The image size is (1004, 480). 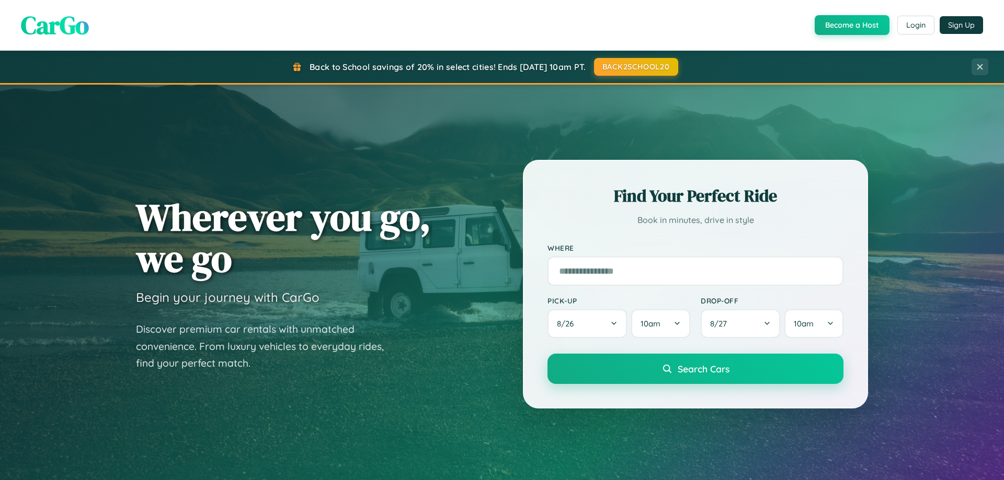 I want to click on span: 8 / 26, so click(x=568, y=324).